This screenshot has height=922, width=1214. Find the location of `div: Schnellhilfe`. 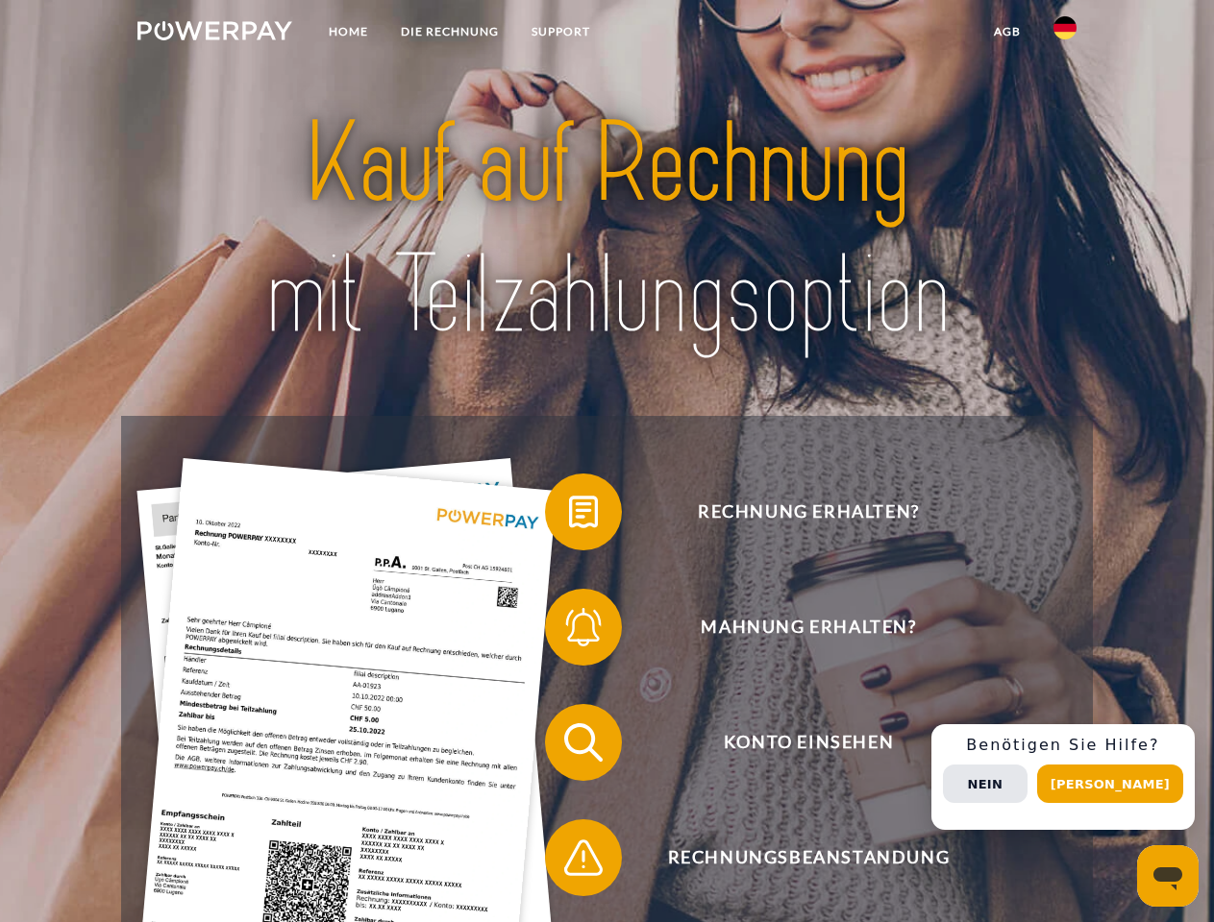

div: Schnellhilfe is located at coordinates (1063, 777).